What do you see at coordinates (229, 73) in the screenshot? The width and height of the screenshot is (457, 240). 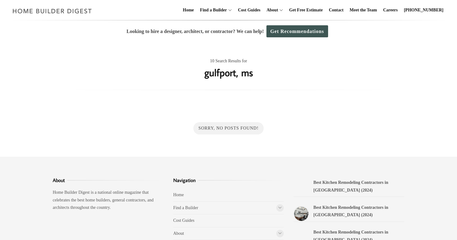 I see `h1: gulfport, ms` at bounding box center [229, 73].